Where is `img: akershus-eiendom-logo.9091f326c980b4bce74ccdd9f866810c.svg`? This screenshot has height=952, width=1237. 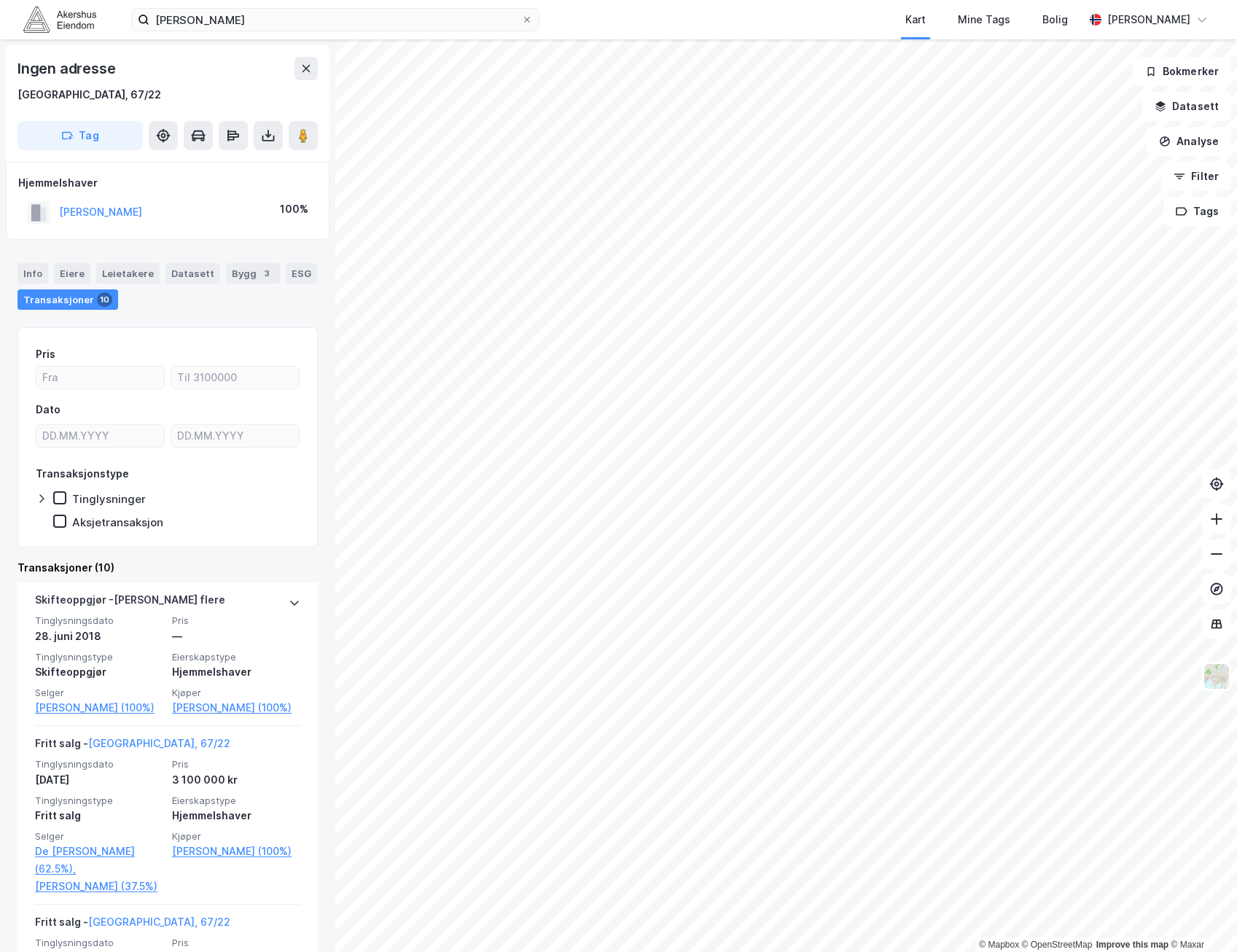 img: akershus-eiendom-logo.9091f326c980b4bce74ccdd9f866810c.svg is located at coordinates (59, 19).